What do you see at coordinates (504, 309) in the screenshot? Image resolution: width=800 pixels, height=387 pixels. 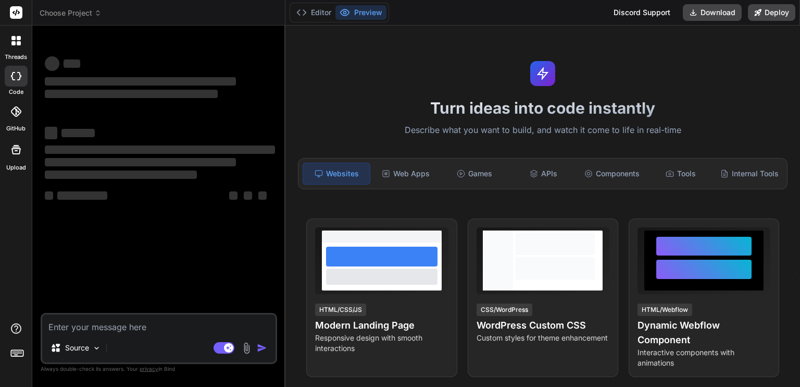 I see `div: CSS/WordPress` at bounding box center [504, 309].